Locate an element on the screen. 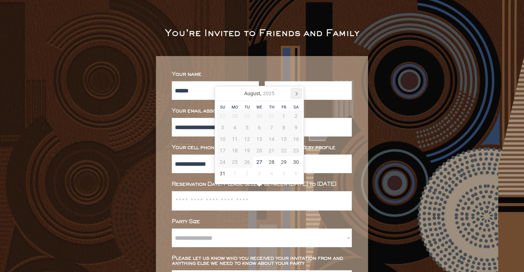 Image resolution: width=524 pixels, height=272 pixels. div: Sa is located at coordinates (296, 107).